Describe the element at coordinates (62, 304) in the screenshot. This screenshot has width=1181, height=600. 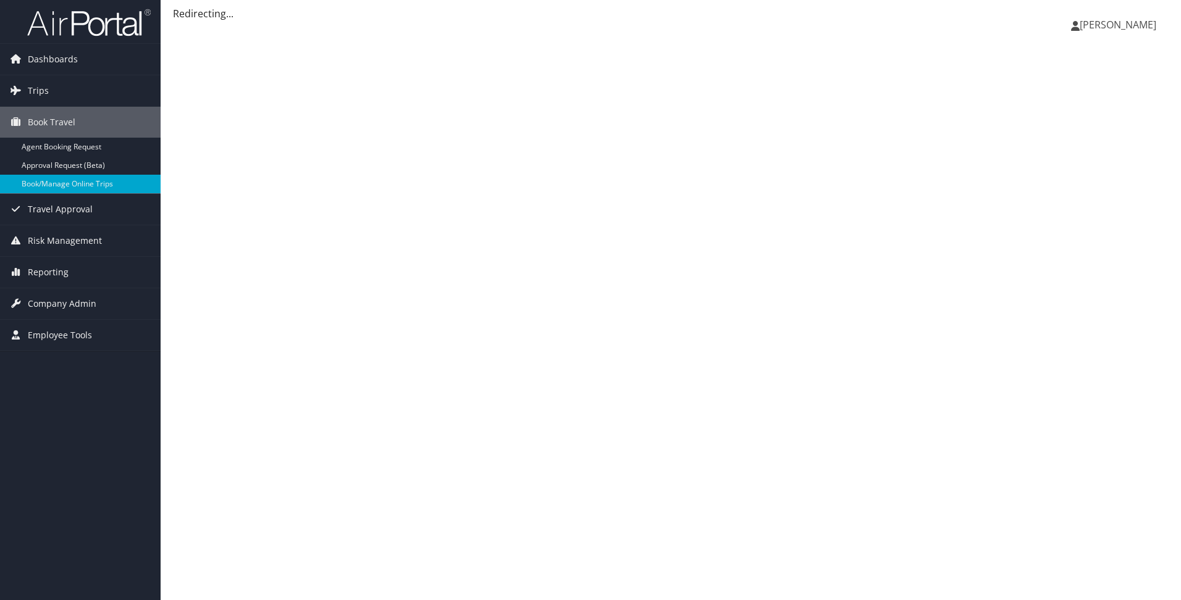
I see `span: Company Admin` at that location.